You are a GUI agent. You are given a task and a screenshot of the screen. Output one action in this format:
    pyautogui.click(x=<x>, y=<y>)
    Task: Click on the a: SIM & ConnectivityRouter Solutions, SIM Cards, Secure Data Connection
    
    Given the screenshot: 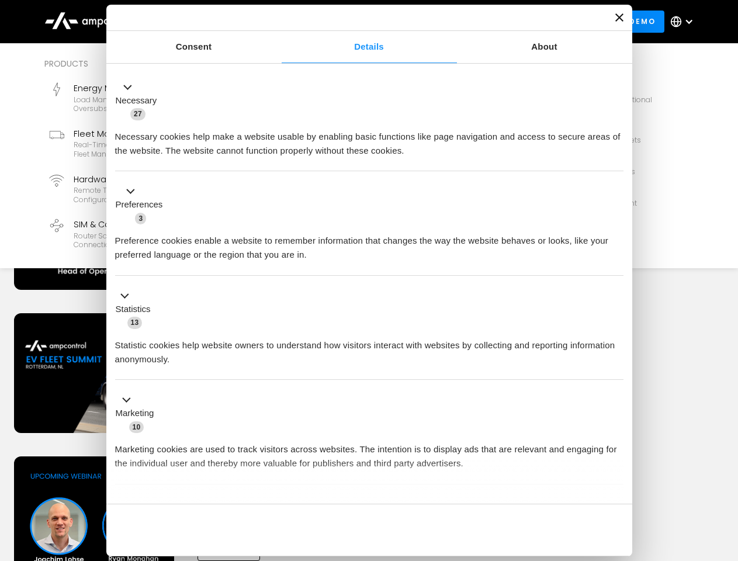 What is the action you would take?
    pyautogui.click(x=138, y=234)
    